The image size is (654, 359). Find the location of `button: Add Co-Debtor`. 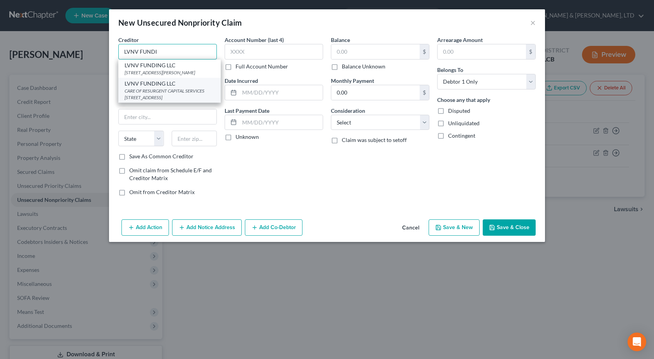

button: Add Co-Debtor is located at coordinates (274, 228).